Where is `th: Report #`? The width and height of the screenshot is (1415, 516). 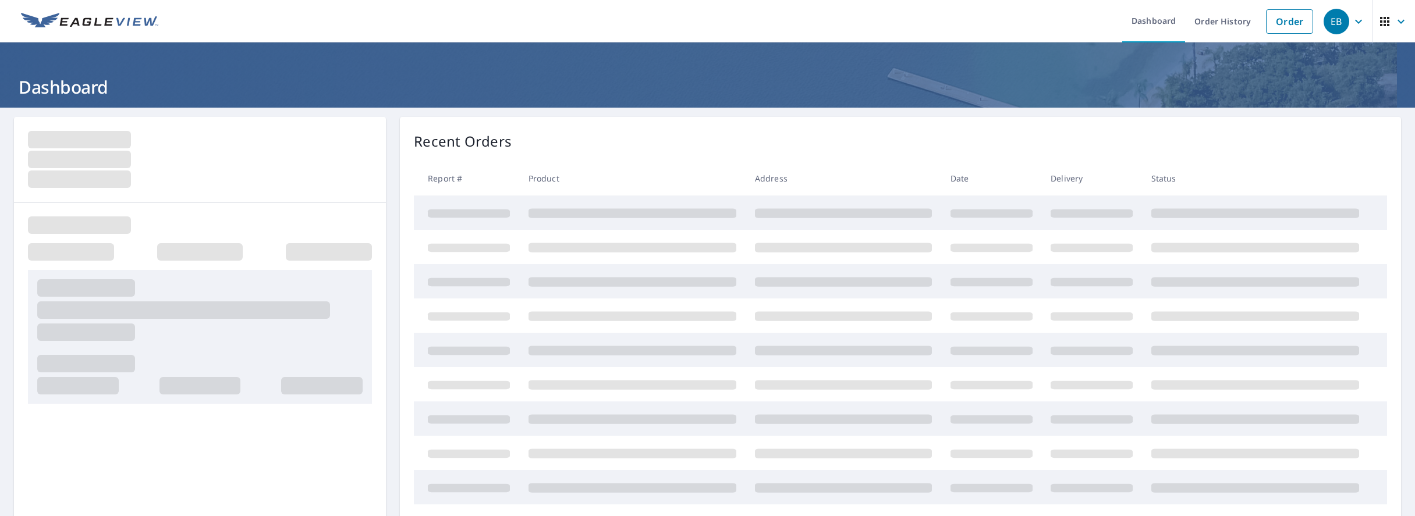
th: Report # is located at coordinates (466, 178).